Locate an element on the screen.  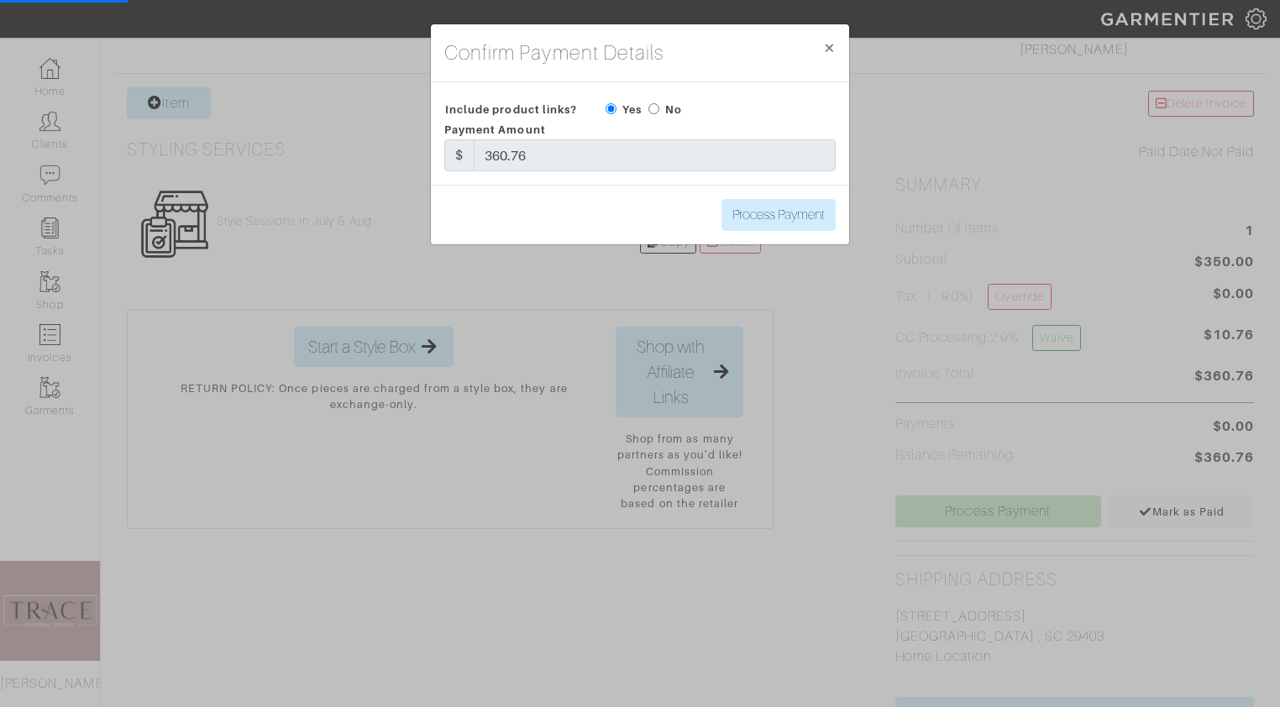
h4: Confirm Payment Details is located at coordinates (553, 53).